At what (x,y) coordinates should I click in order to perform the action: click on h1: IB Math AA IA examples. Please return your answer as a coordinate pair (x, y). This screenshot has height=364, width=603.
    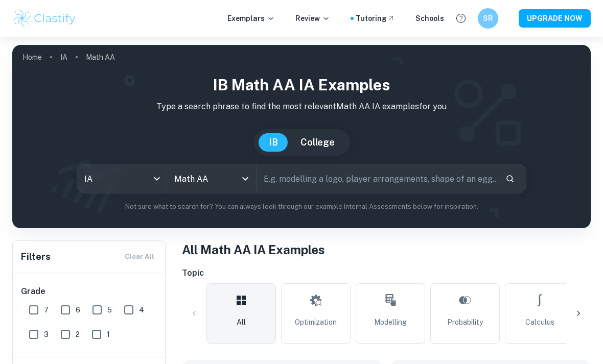
    Looking at the image, I should click on (301, 85).